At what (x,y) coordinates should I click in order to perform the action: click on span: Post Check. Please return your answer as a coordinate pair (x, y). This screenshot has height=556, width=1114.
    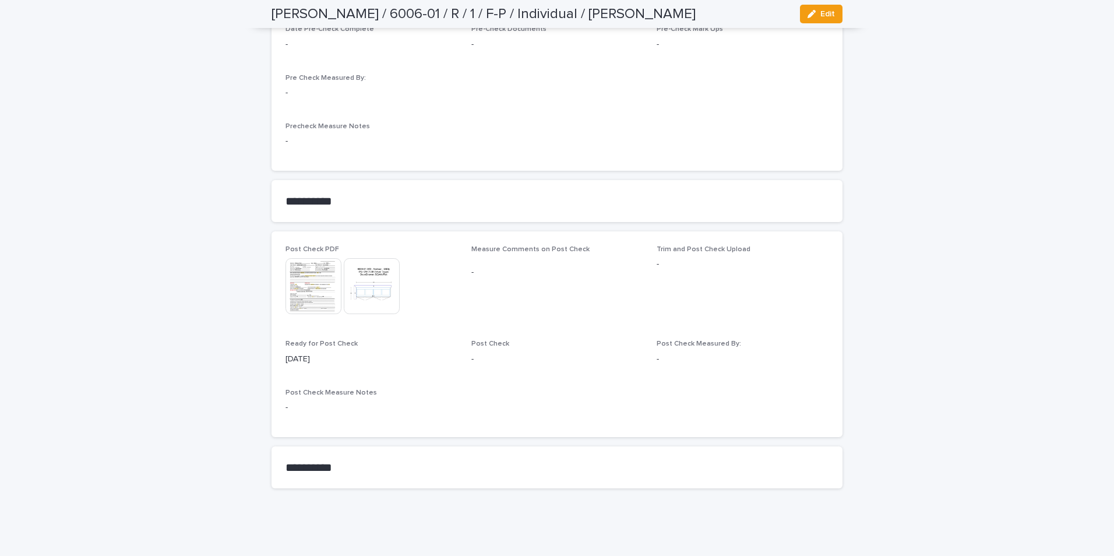
    Looking at the image, I should click on (490, 344).